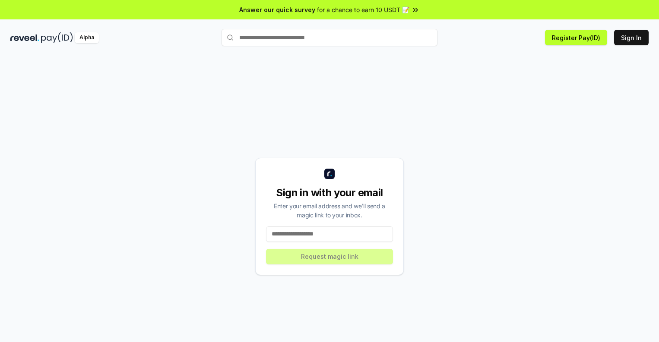  Describe the element at coordinates (87, 38) in the screenshot. I see `div: Alpha` at that location.